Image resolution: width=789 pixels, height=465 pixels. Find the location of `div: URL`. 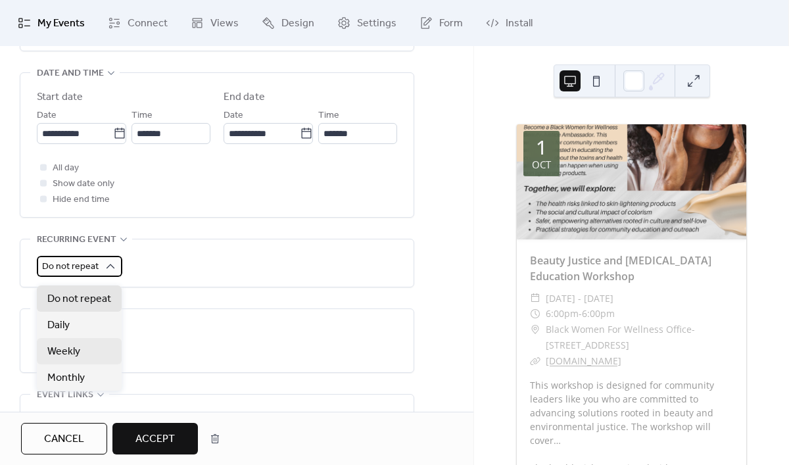

div: URL is located at coordinates (216, 419).